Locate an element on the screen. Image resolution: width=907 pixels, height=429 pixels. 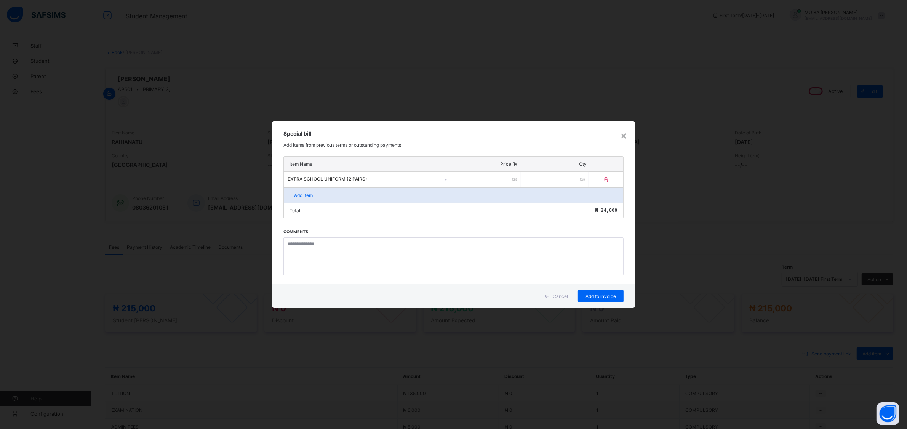
span: Add to invoice is located at coordinates (601, 296).